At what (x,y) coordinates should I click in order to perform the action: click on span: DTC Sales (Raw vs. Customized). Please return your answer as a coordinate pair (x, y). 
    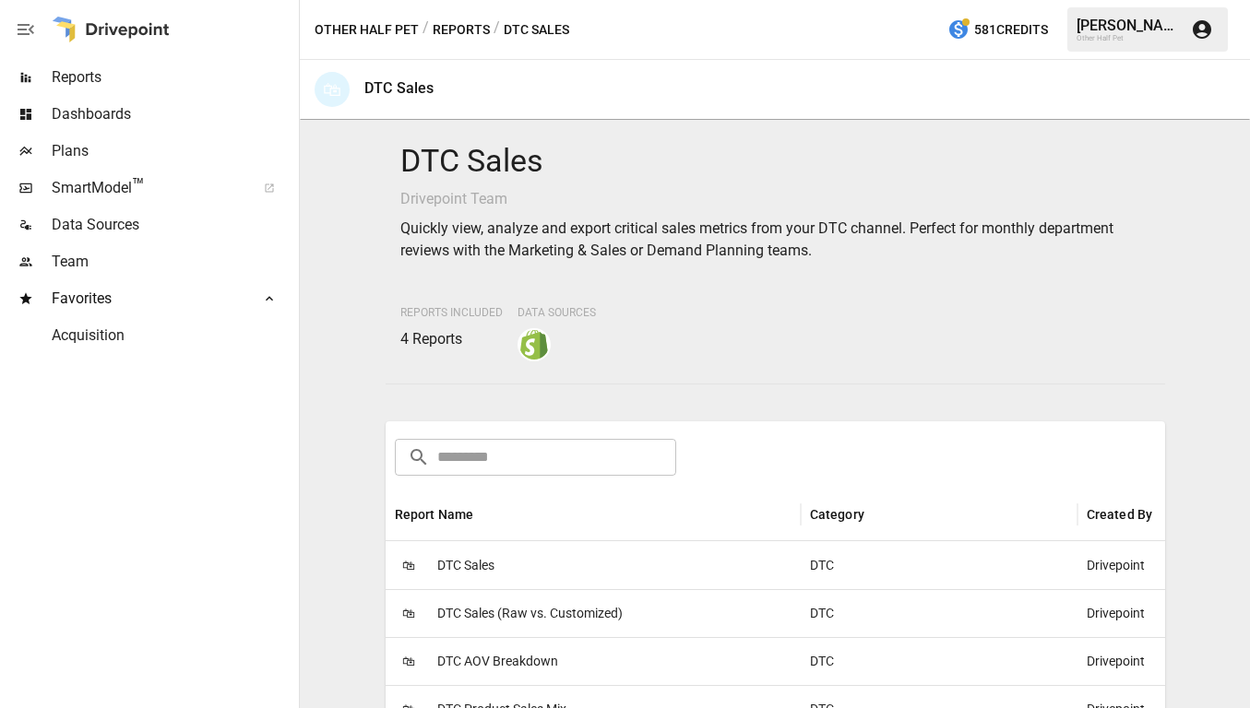
    Looking at the image, I should click on (529, 613).